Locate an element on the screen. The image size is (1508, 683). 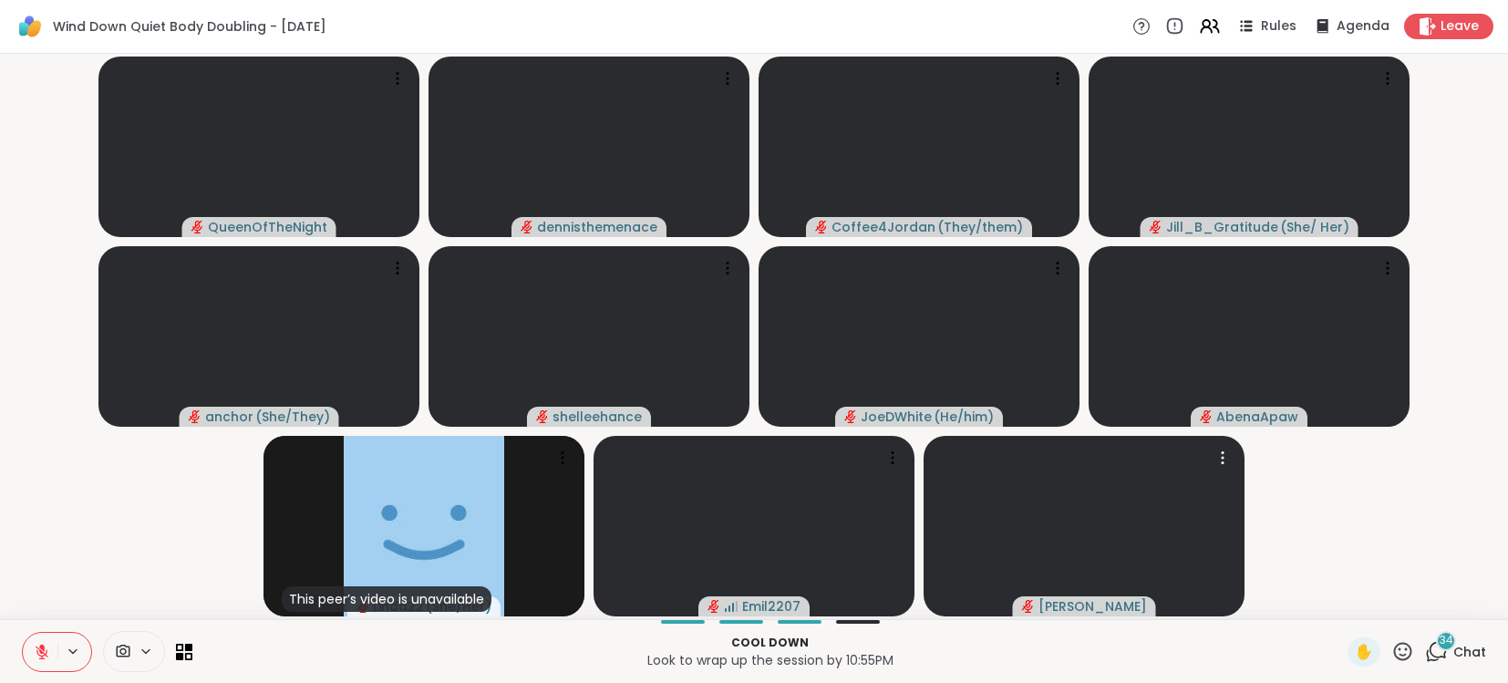
span: ( She/ Her ) is located at coordinates (1314, 227).